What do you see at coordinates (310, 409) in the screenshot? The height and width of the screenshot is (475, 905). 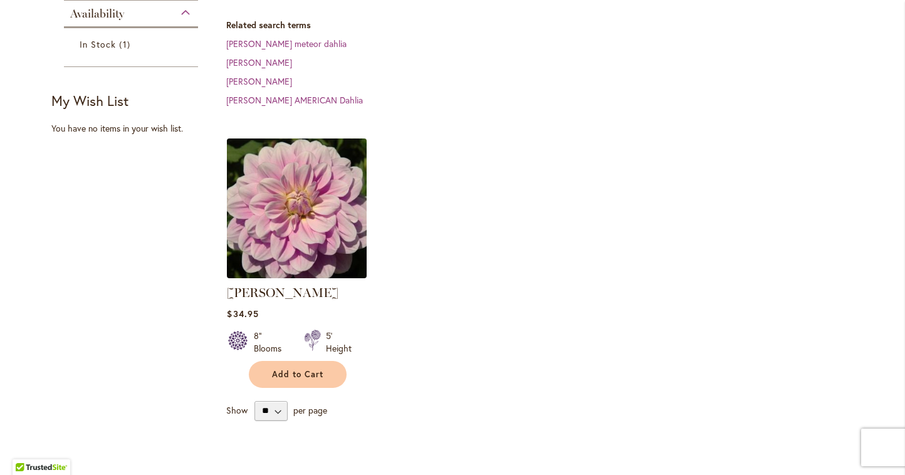 I see `span: per page` at bounding box center [310, 409].